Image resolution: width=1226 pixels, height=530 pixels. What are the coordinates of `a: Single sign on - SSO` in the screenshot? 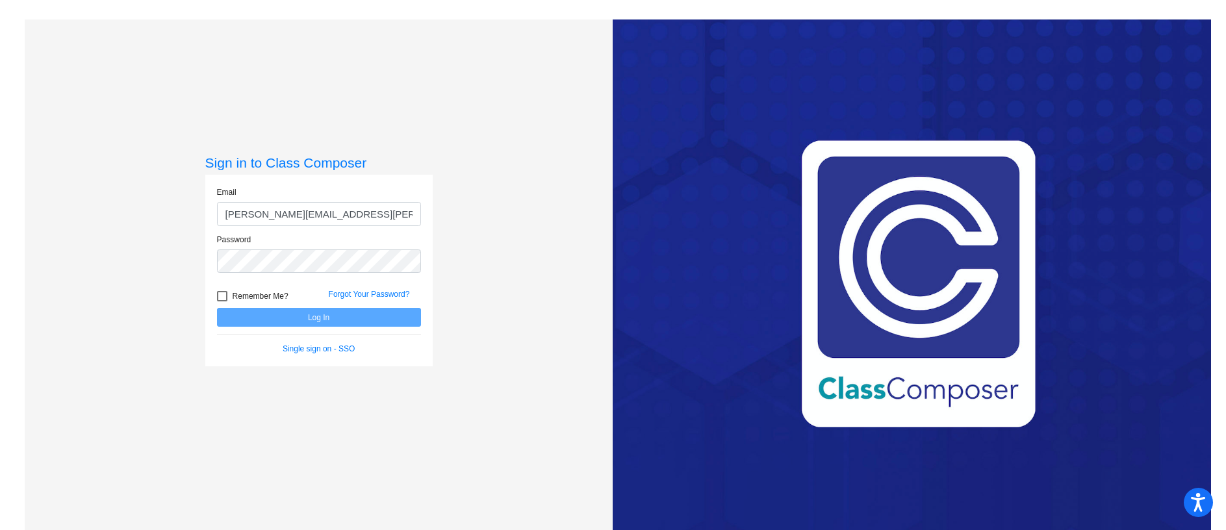 It's located at (318, 349).